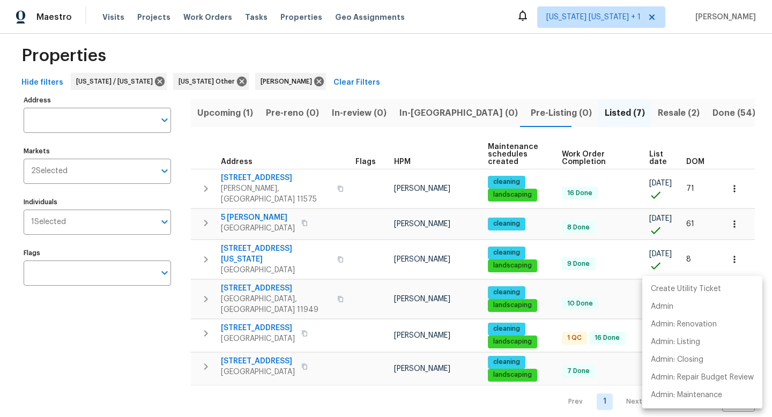 The width and height of the screenshot is (772, 417). I want to click on p: Admin: Repair Budget Review, so click(702, 377).